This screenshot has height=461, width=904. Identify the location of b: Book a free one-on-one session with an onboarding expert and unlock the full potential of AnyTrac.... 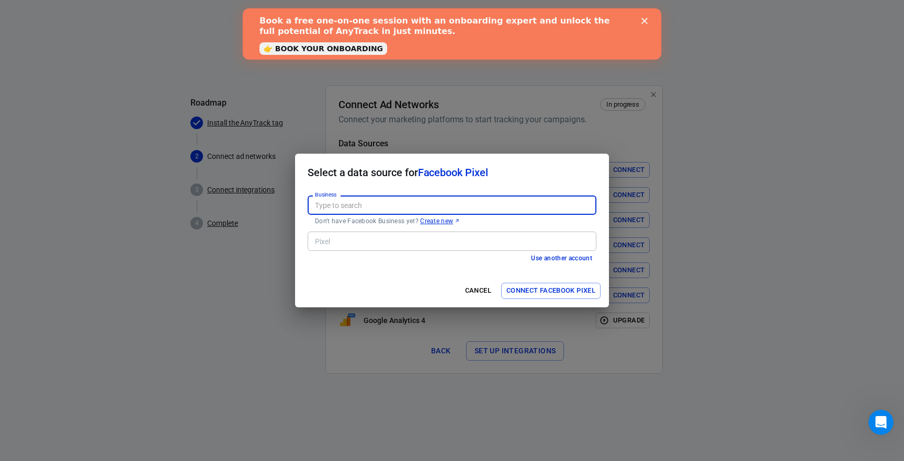
(192, 17).